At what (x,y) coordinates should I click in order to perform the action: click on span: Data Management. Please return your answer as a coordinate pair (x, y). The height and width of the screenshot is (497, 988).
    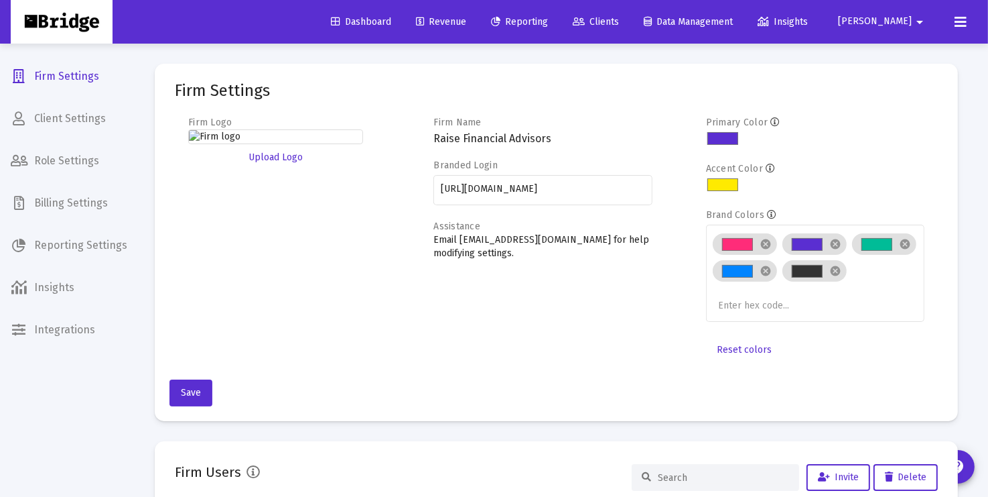
    Looking at the image, I should click on (688, 21).